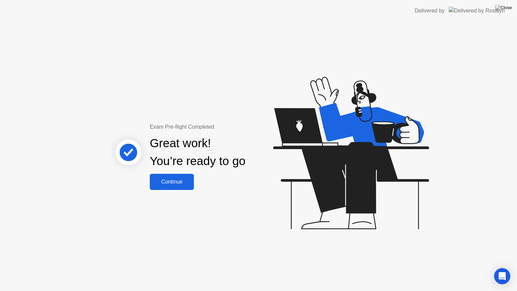  Describe the element at coordinates (172, 182) in the screenshot. I see `button: Continue` at that location.